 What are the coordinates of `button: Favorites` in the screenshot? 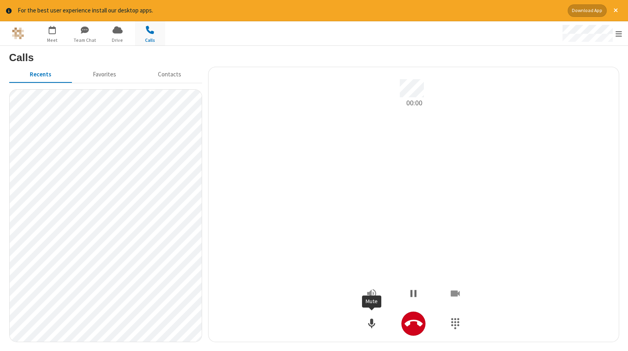 It's located at (104, 74).